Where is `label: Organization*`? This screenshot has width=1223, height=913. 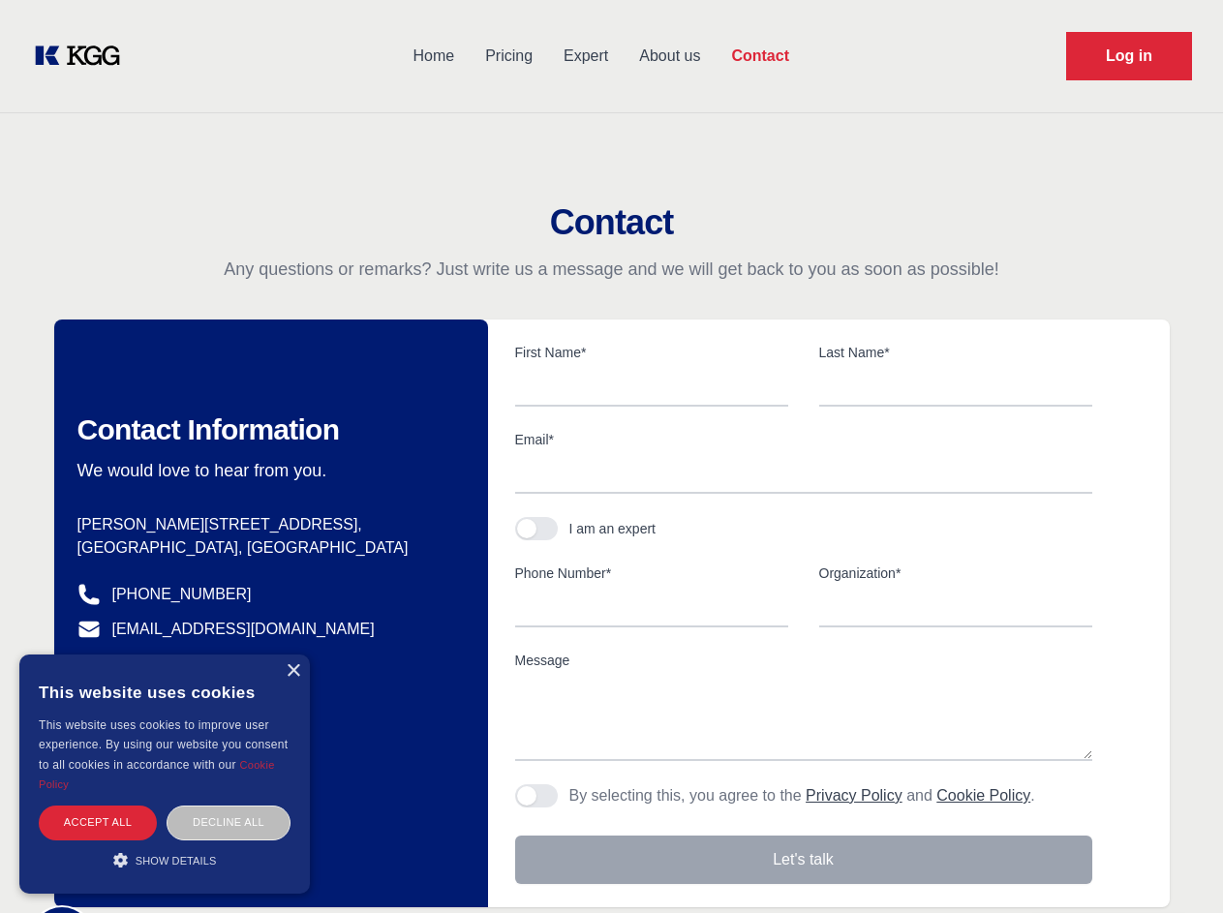
label: Organization* is located at coordinates (956, 573).